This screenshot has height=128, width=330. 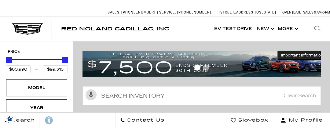 I want to click on svg: Click to toggle on voice search, so click(x=91, y=95).